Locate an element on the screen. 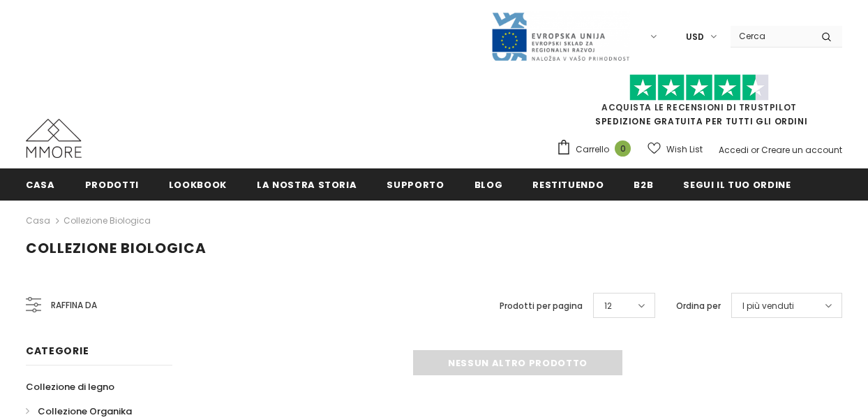 The image size is (868, 420). span: Blog is located at coordinates (489, 184).